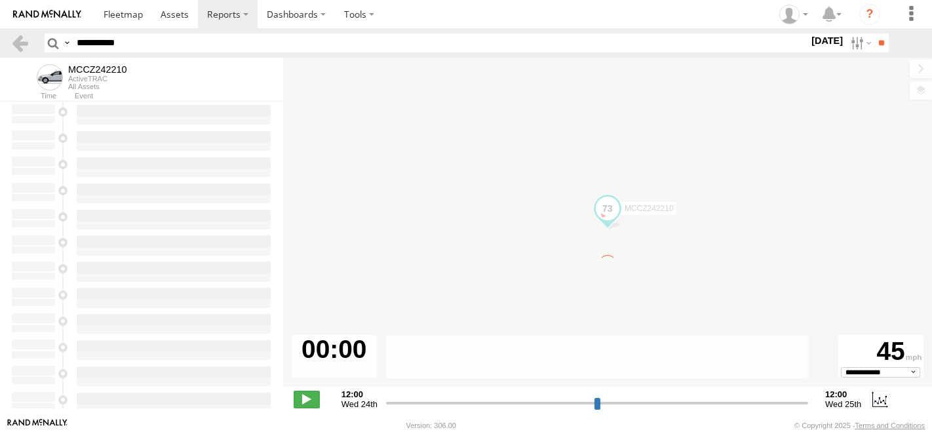 This screenshot has height=432, width=932. Describe the element at coordinates (67, 43) in the screenshot. I see `label: Search Query` at that location.